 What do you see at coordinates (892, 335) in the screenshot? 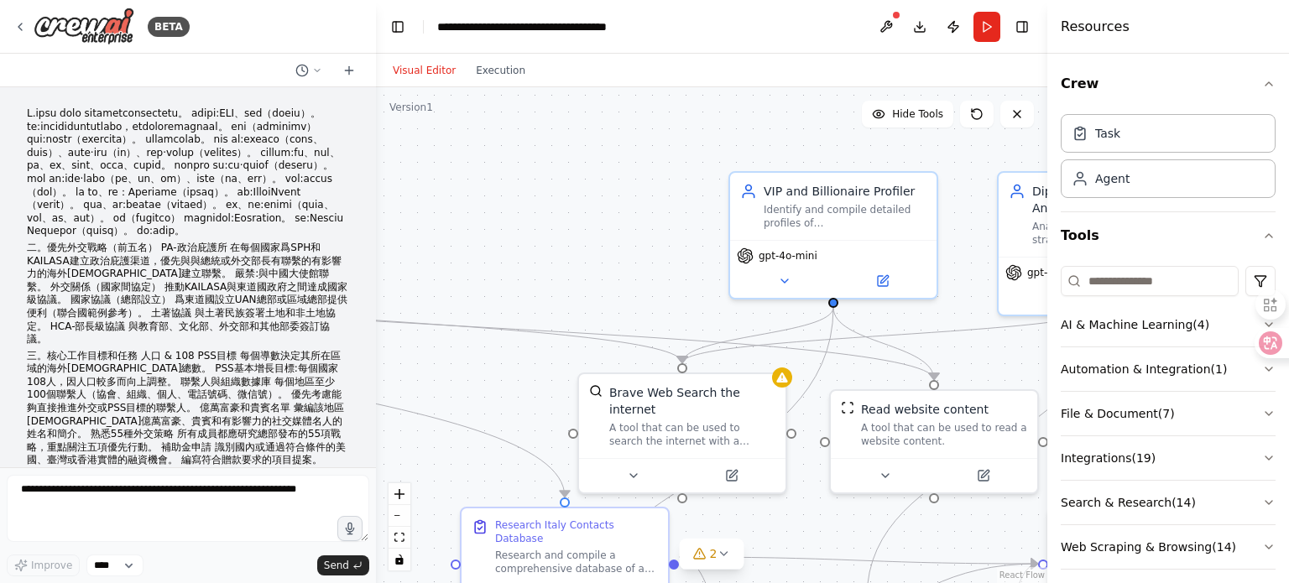
I see `g: Edge from 4fd749eb-0b80-41ea-9e32-5d027247efe4 to 19cf6e23-cc18-420a-a3c1-f8aeb1990bec` at bounding box center [892, 335].